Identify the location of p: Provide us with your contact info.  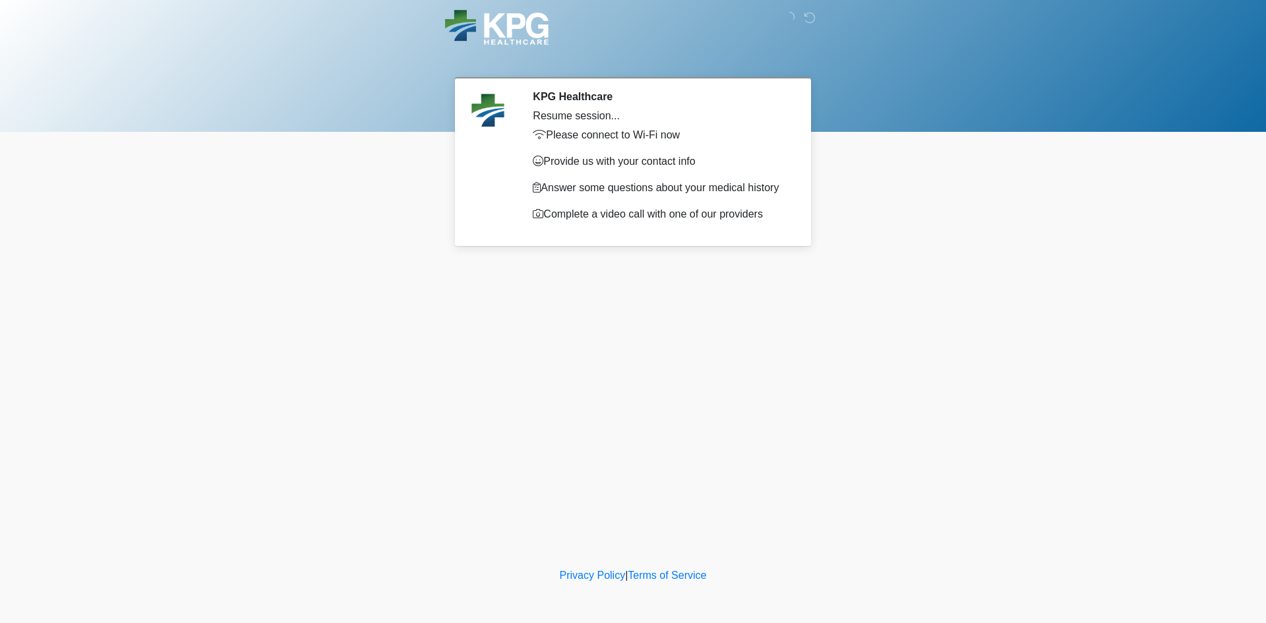
(660, 161).